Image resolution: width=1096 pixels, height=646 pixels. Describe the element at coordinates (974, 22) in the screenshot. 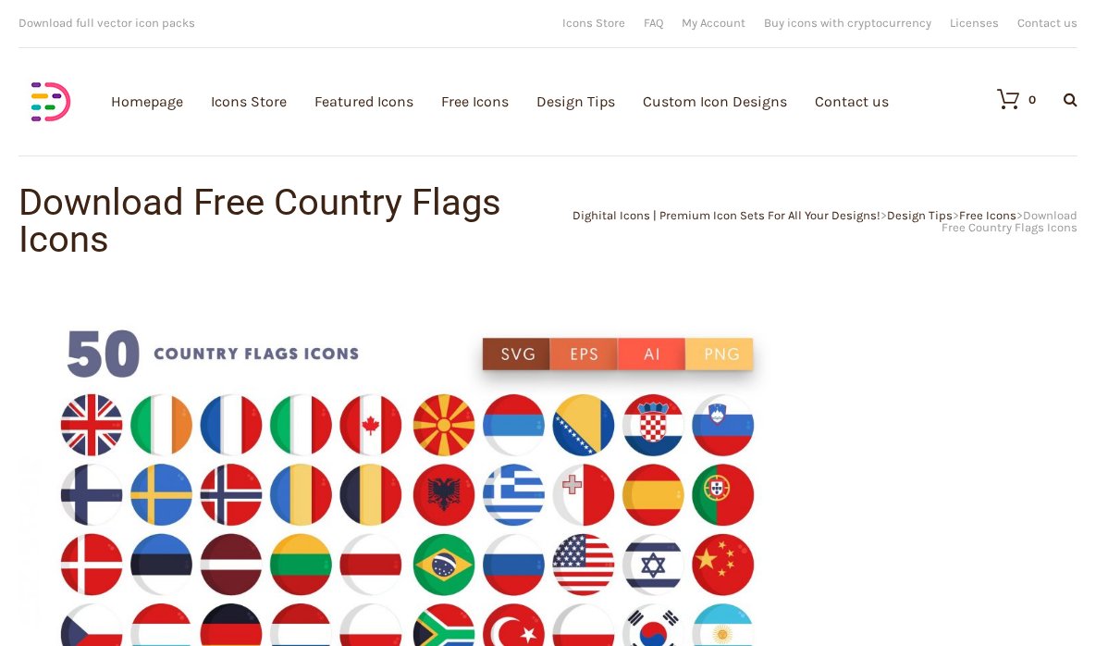

I see `a: Licenses` at that location.